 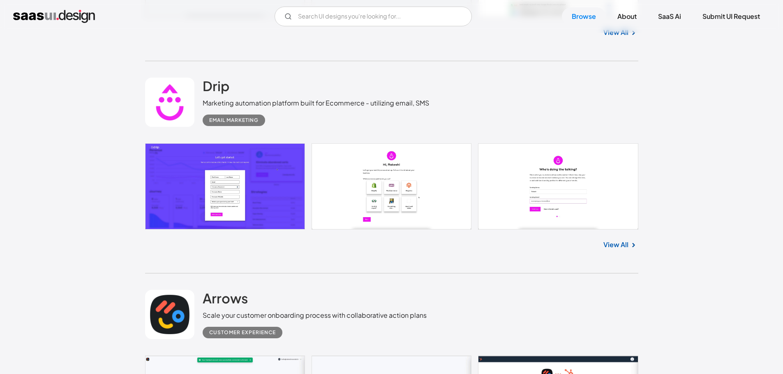 I want to click on a: Arrows, so click(x=225, y=300).